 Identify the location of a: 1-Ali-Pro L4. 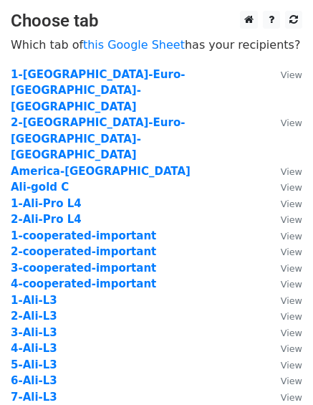
(46, 204).